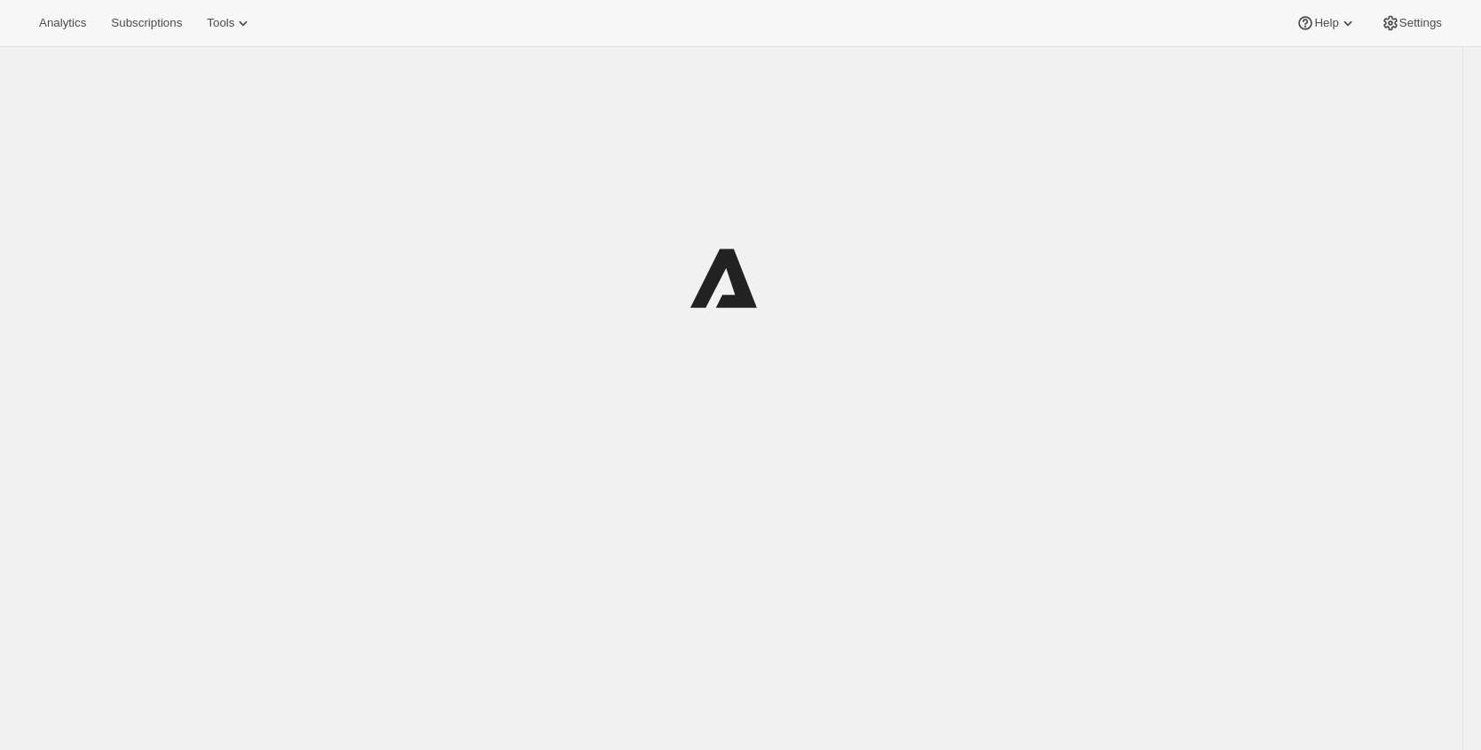 The image size is (1481, 750). What do you see at coordinates (1412, 23) in the screenshot?
I see `button: Settings` at bounding box center [1412, 23].